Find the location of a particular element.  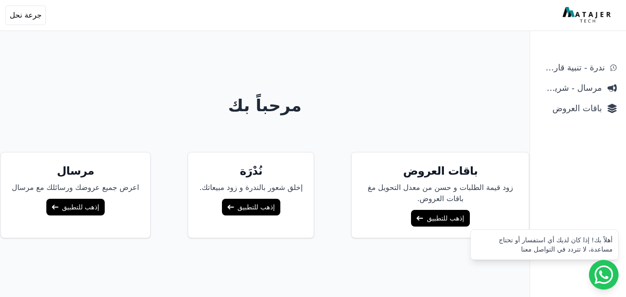

p: اعرض جميع عروضك ورسائلك مع مرسال is located at coordinates (76, 188).